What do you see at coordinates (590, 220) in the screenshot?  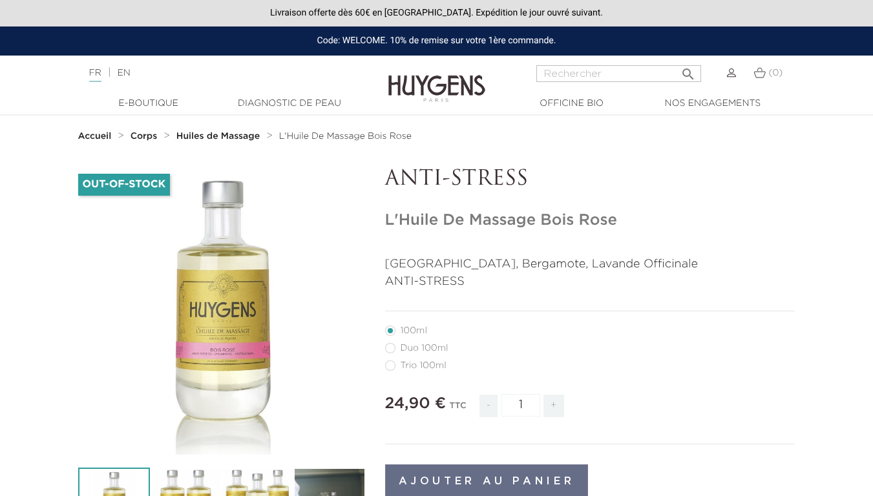 I see `h1: L'Huile De Massage Bois Rose` at bounding box center [590, 220].